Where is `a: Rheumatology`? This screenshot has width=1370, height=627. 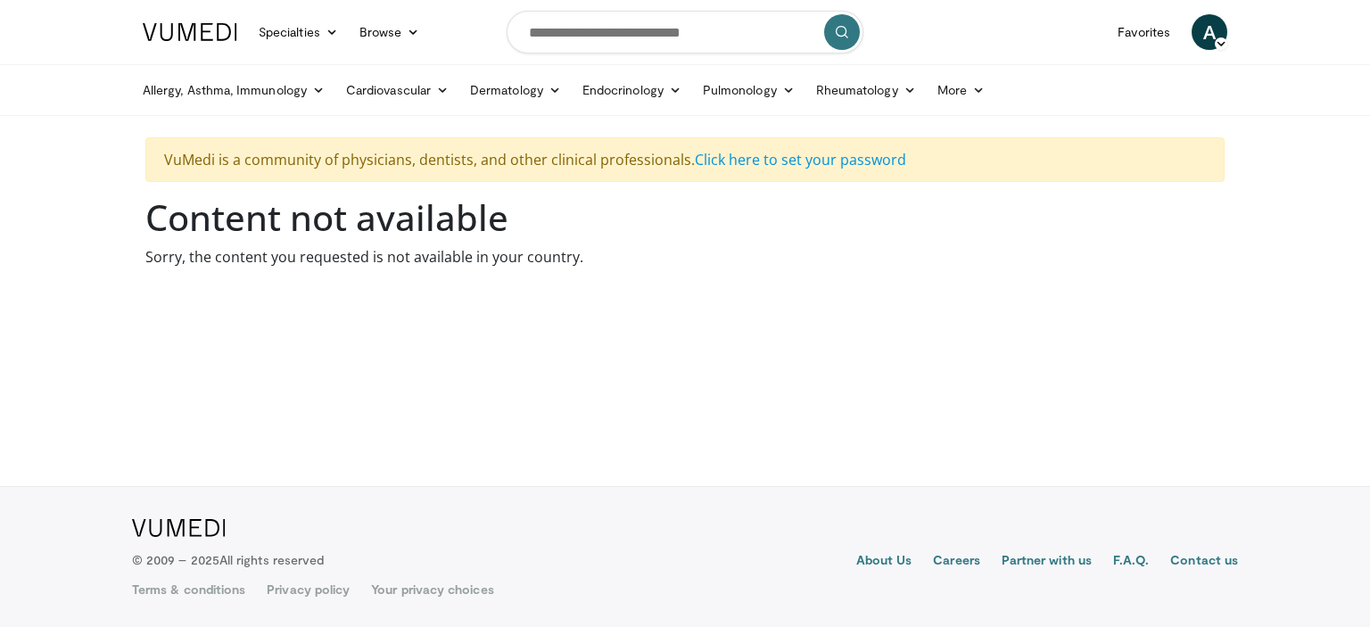
a: Rheumatology is located at coordinates (866, 90).